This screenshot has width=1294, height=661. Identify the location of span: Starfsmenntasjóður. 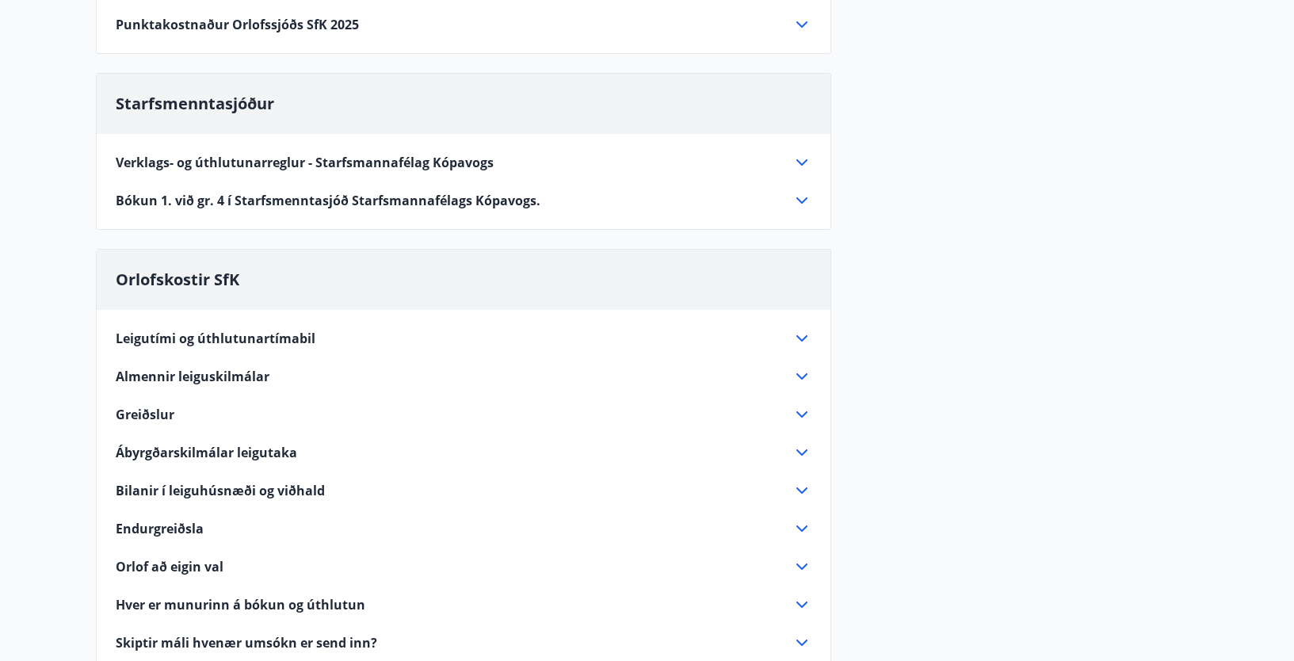
(195, 103).